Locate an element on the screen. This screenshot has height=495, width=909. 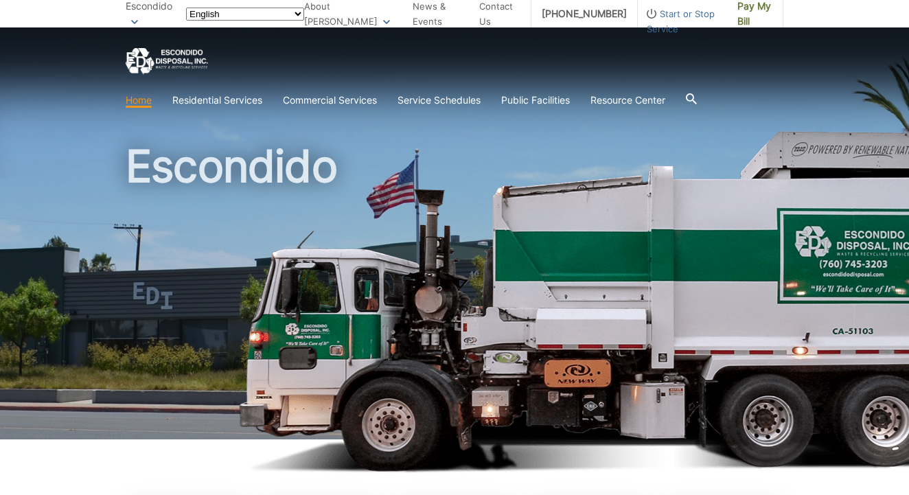
select: Select a language is located at coordinates (245, 14).